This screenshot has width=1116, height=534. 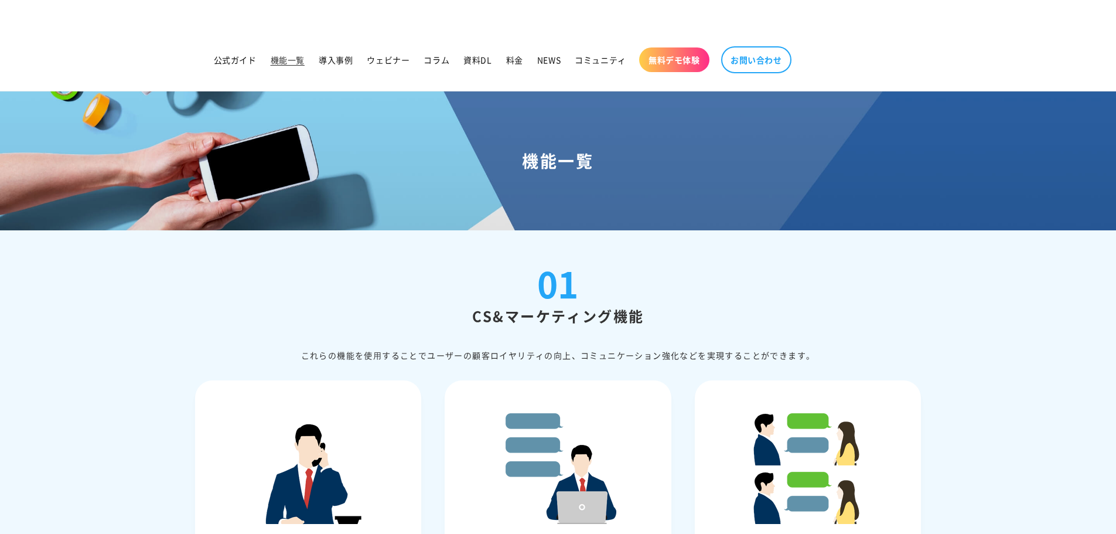 What do you see at coordinates (558, 465) in the screenshot?
I see `img: 定型⽂設定` at bounding box center [558, 465].